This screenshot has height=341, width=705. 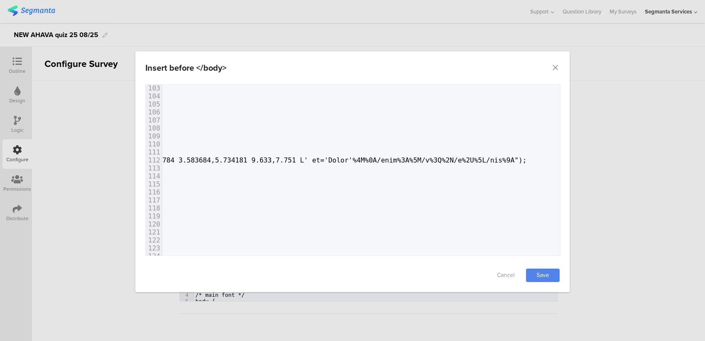 What do you see at coordinates (154, 200) in the screenshot?
I see `div: 117` at bounding box center [154, 200].